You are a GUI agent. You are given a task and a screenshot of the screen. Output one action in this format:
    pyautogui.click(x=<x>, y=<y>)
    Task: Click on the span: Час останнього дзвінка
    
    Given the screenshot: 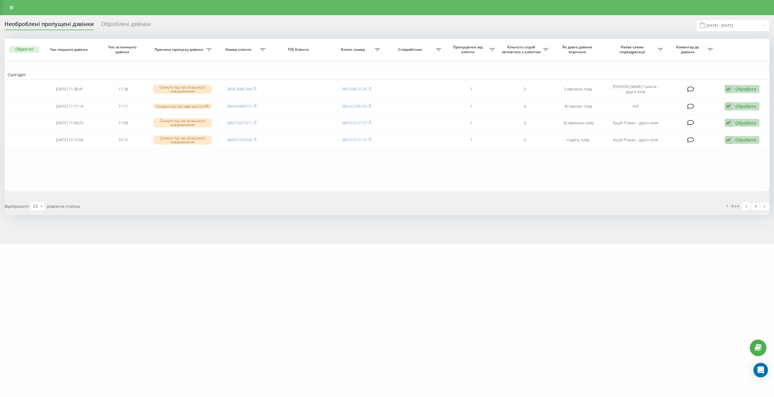 What is the action you would take?
    pyautogui.click(x=123, y=49)
    